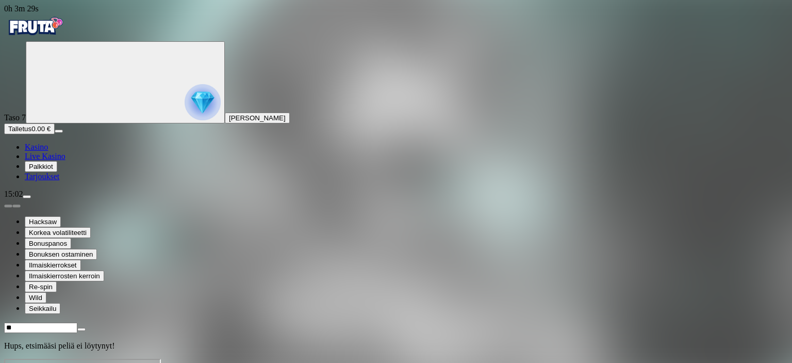 The width and height of the screenshot is (792, 363). I want to click on span: Bonuksen ostaminen, so click(61, 254).